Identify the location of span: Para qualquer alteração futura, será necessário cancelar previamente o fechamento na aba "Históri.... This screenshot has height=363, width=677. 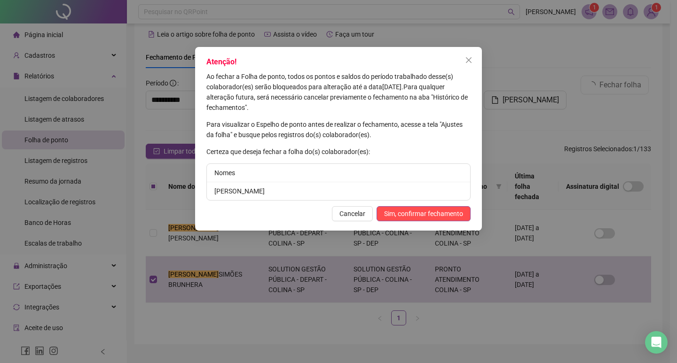
(337, 97).